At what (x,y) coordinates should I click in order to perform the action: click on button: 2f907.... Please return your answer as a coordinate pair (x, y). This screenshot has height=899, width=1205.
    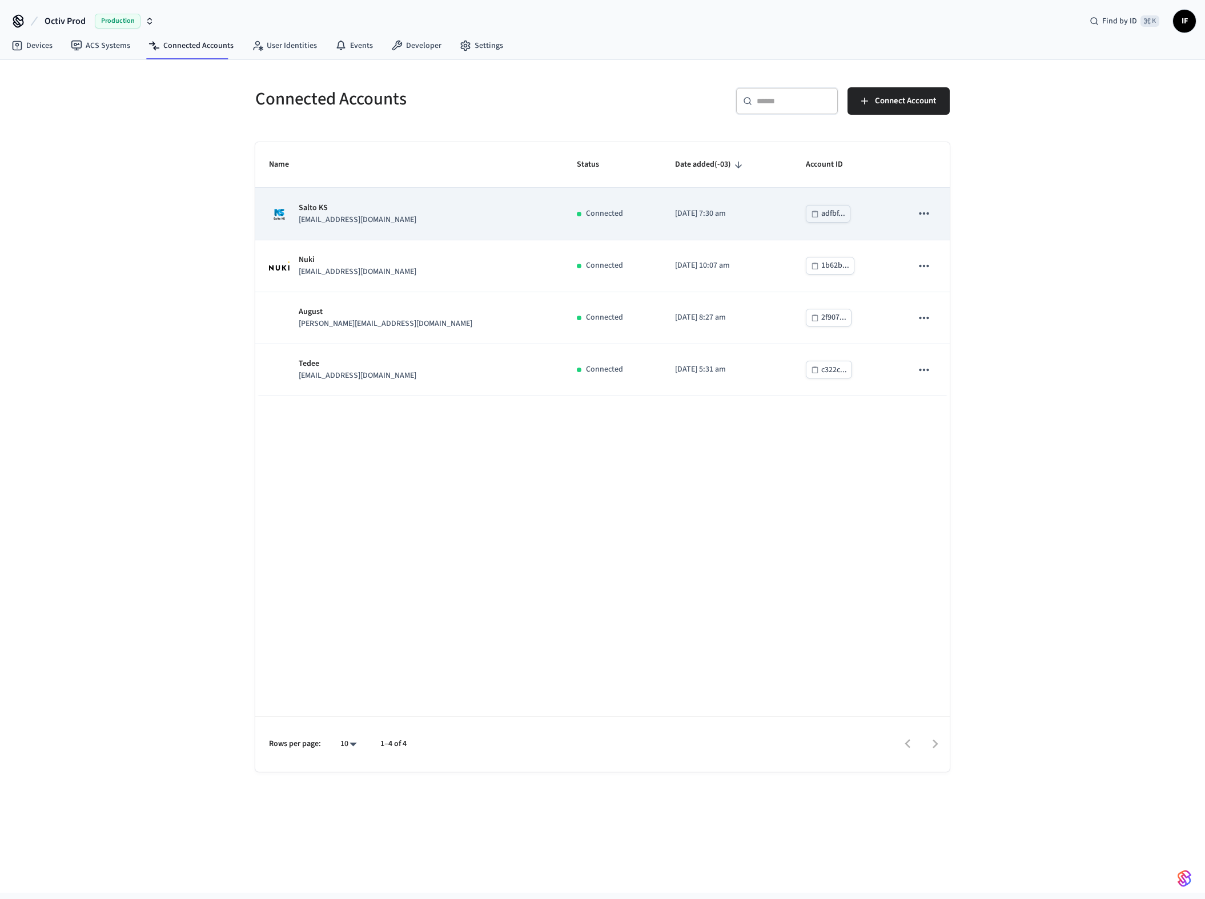
    Looking at the image, I should click on (829, 318).